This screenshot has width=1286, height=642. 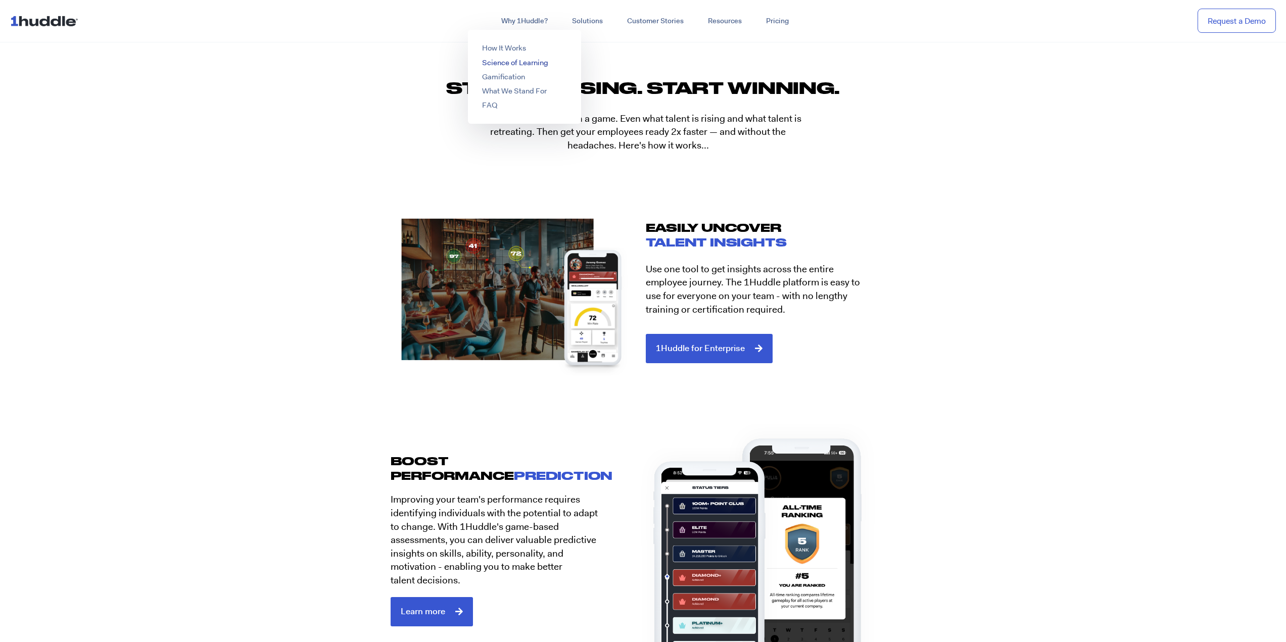 I want to click on span: prediction, so click(x=563, y=476).